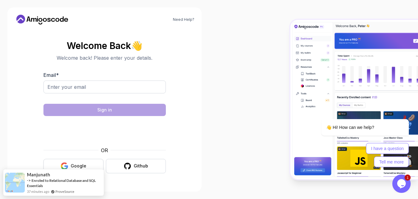 The image size is (418, 199). I want to click on h2: Welcome Back, so click(105, 46).